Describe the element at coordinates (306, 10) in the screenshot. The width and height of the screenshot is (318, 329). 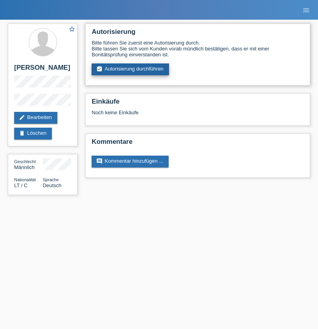
I see `i: menu` at that location.